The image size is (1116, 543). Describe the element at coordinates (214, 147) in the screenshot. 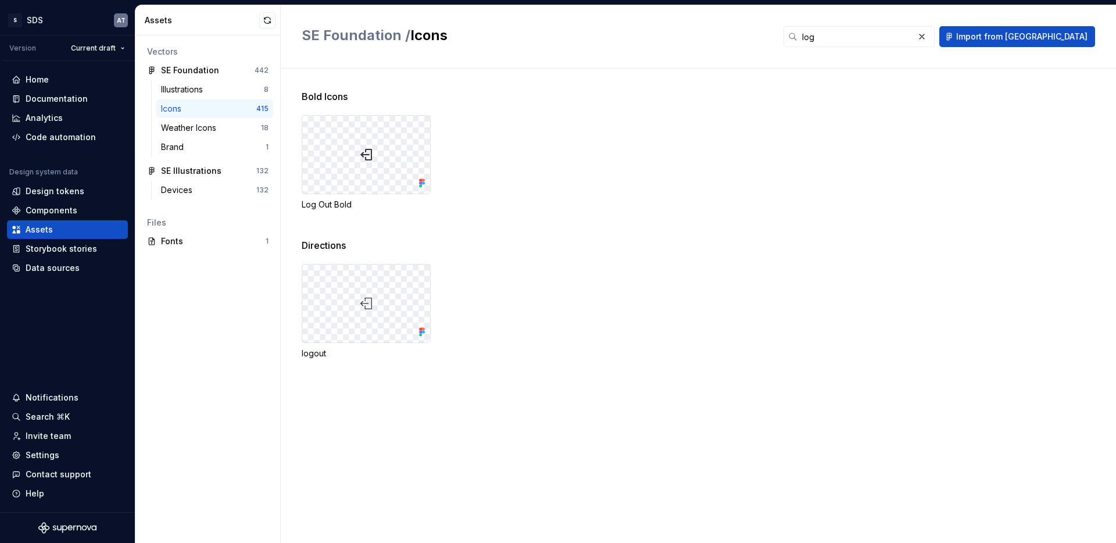

I see `a: Brand1` at that location.